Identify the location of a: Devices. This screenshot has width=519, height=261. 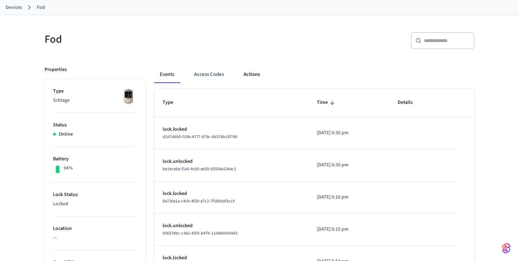
(14, 7).